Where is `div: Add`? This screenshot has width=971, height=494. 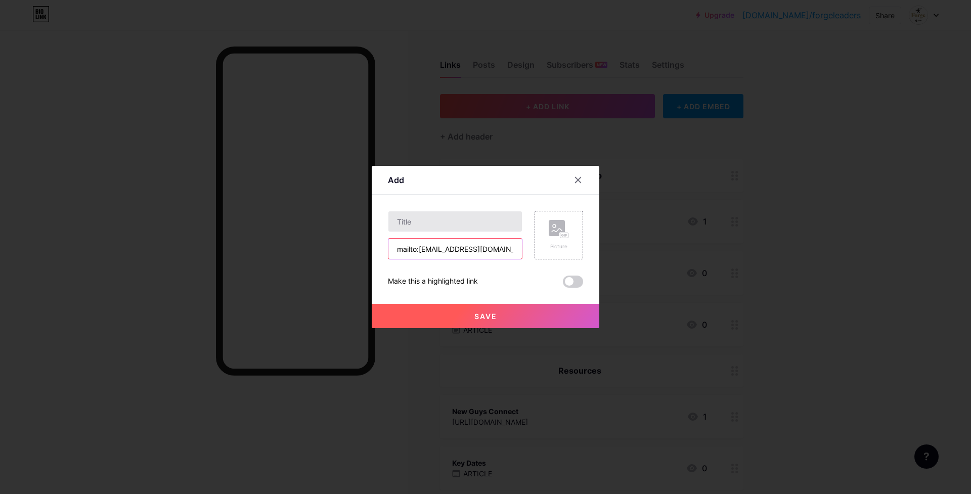 div: Add is located at coordinates (396, 180).